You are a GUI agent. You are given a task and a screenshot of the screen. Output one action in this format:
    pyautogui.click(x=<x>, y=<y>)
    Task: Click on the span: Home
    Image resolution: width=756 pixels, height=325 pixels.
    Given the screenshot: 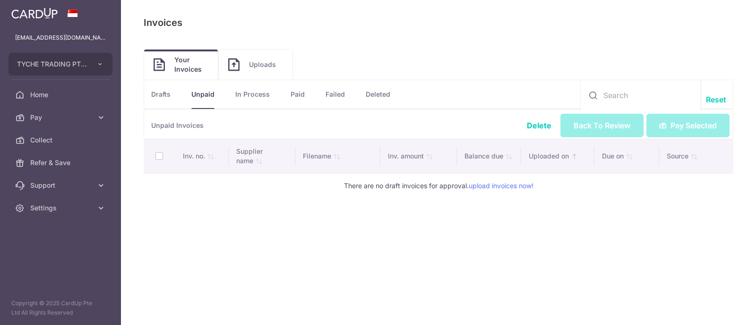 What is the action you would take?
    pyautogui.click(x=61, y=95)
    